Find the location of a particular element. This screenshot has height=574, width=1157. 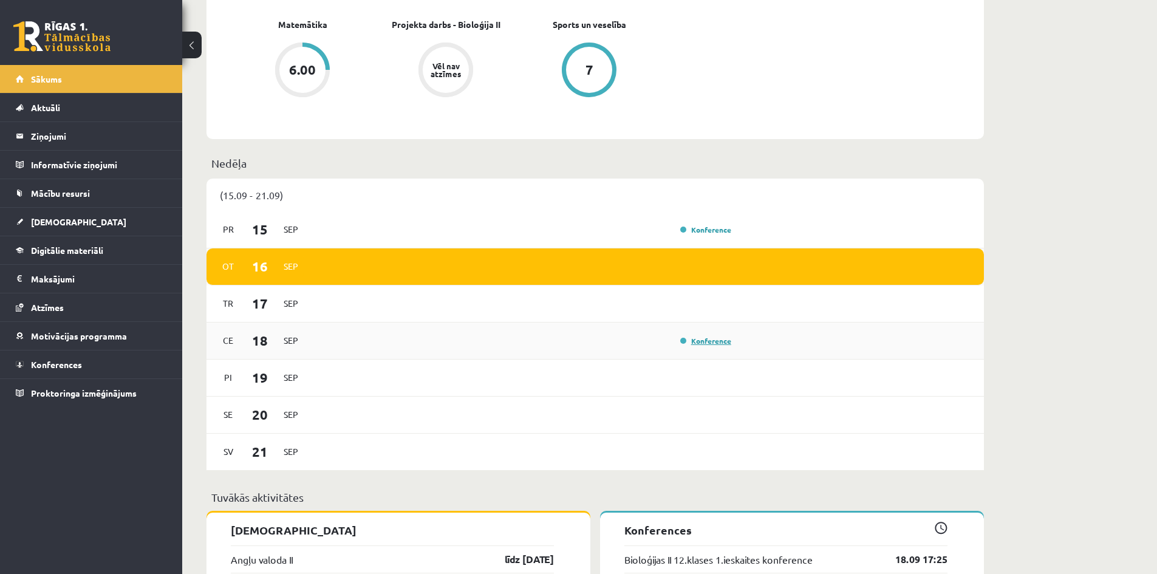

a: Konferences is located at coordinates (91, 364).